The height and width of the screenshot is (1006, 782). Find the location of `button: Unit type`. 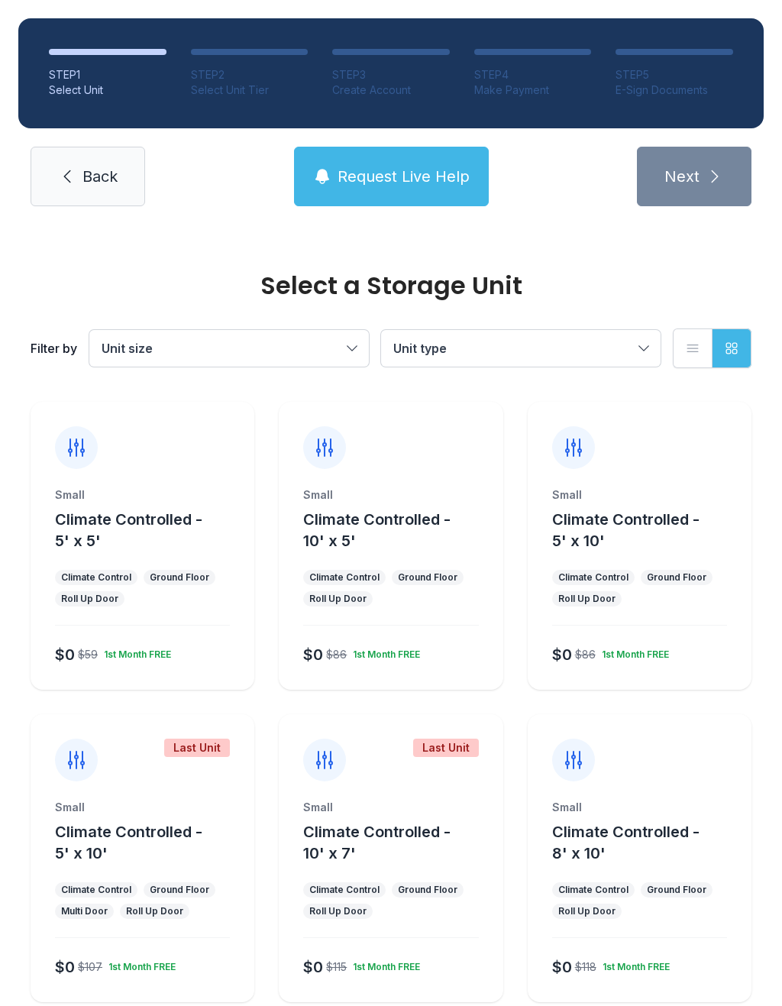

button: Unit type is located at coordinates (521, 348).